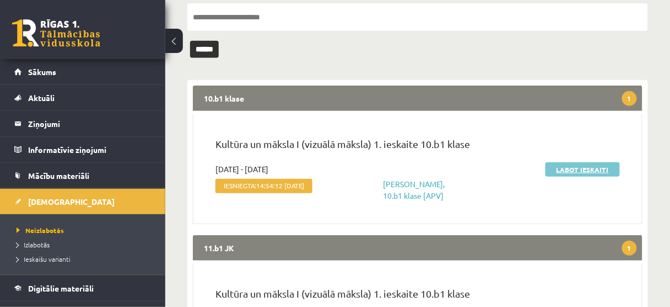 Image resolution: width=670 pixels, height=307 pixels. I want to click on legend: 11.b1 JK, so click(418, 248).